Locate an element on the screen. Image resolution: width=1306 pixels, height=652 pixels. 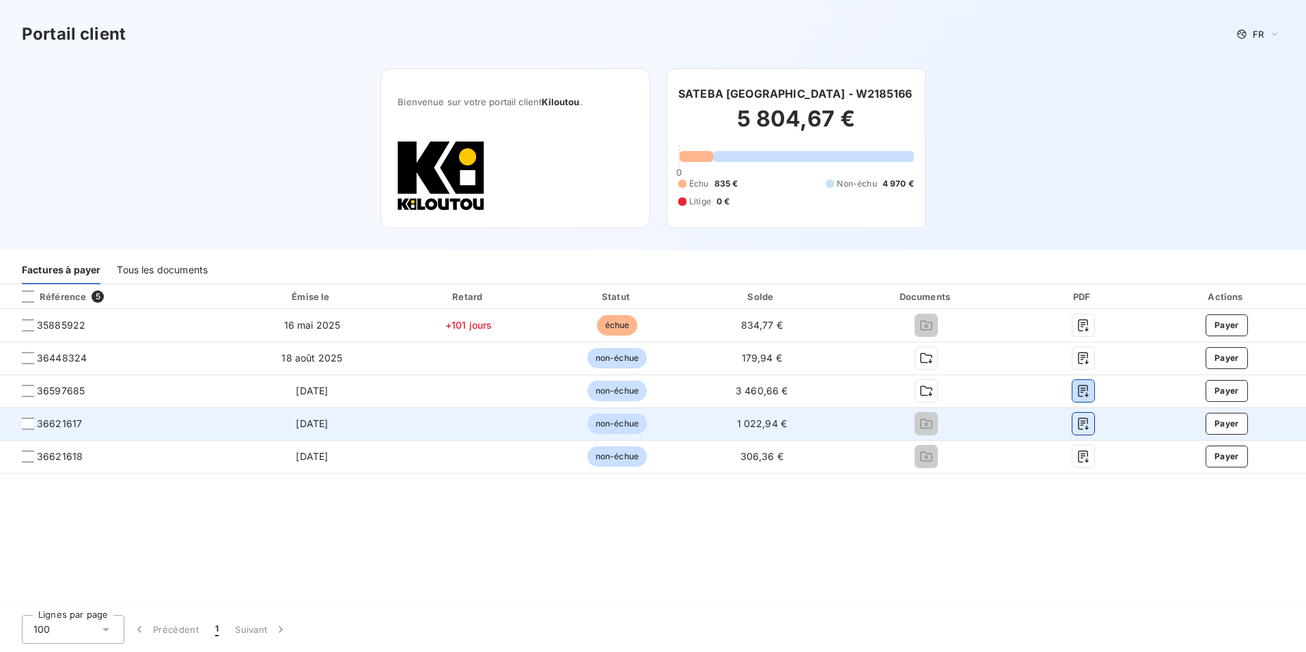
span: 3 460,66 € is located at coordinates (762, 390).